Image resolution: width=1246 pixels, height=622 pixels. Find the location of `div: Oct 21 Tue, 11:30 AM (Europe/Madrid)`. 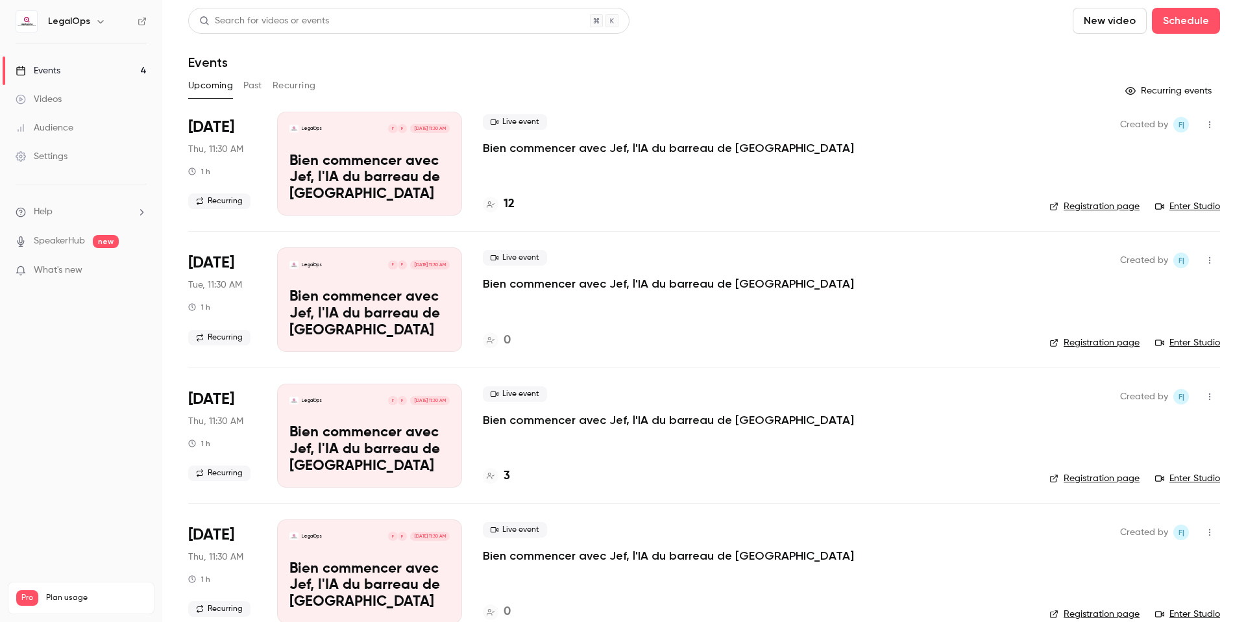

div: Oct 21 Tue, 11:30 AM (Europe/Madrid) is located at coordinates (222, 299).